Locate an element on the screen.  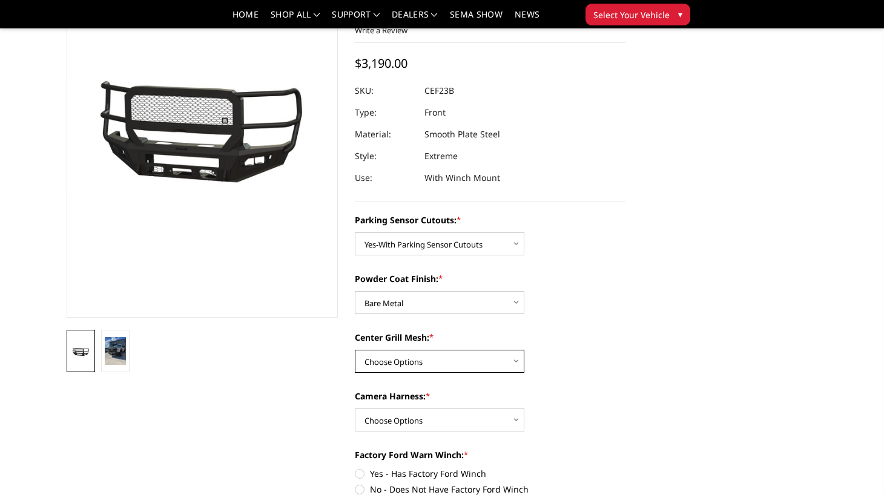
label: Yes - Has Factory Ford Winch is located at coordinates (490, 473).